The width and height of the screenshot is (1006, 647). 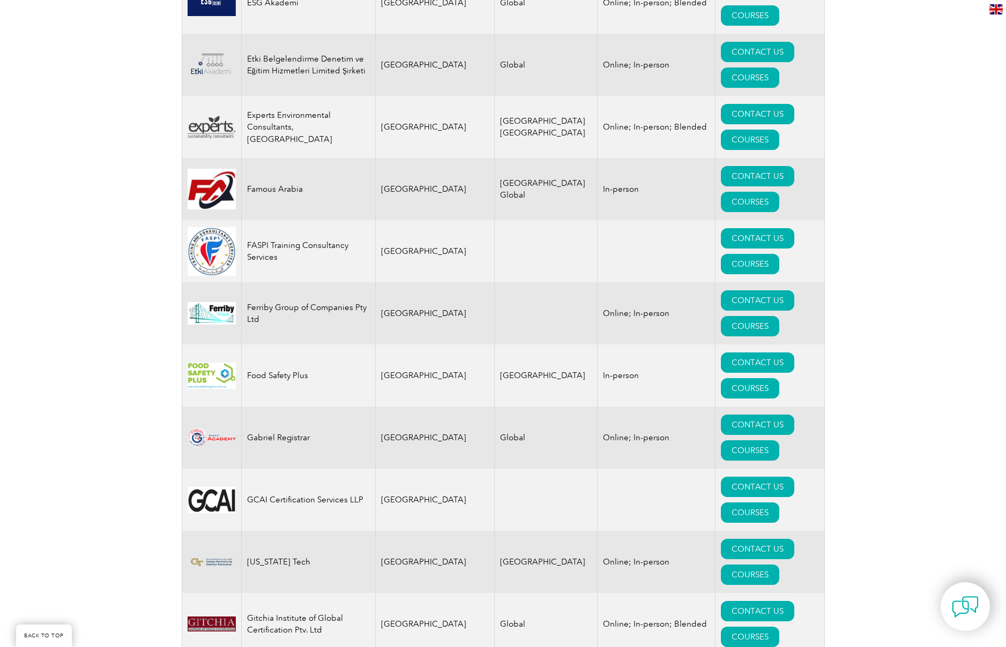 What do you see at coordinates (308, 376) in the screenshot?
I see `td: Food Safety Plus` at bounding box center [308, 376].